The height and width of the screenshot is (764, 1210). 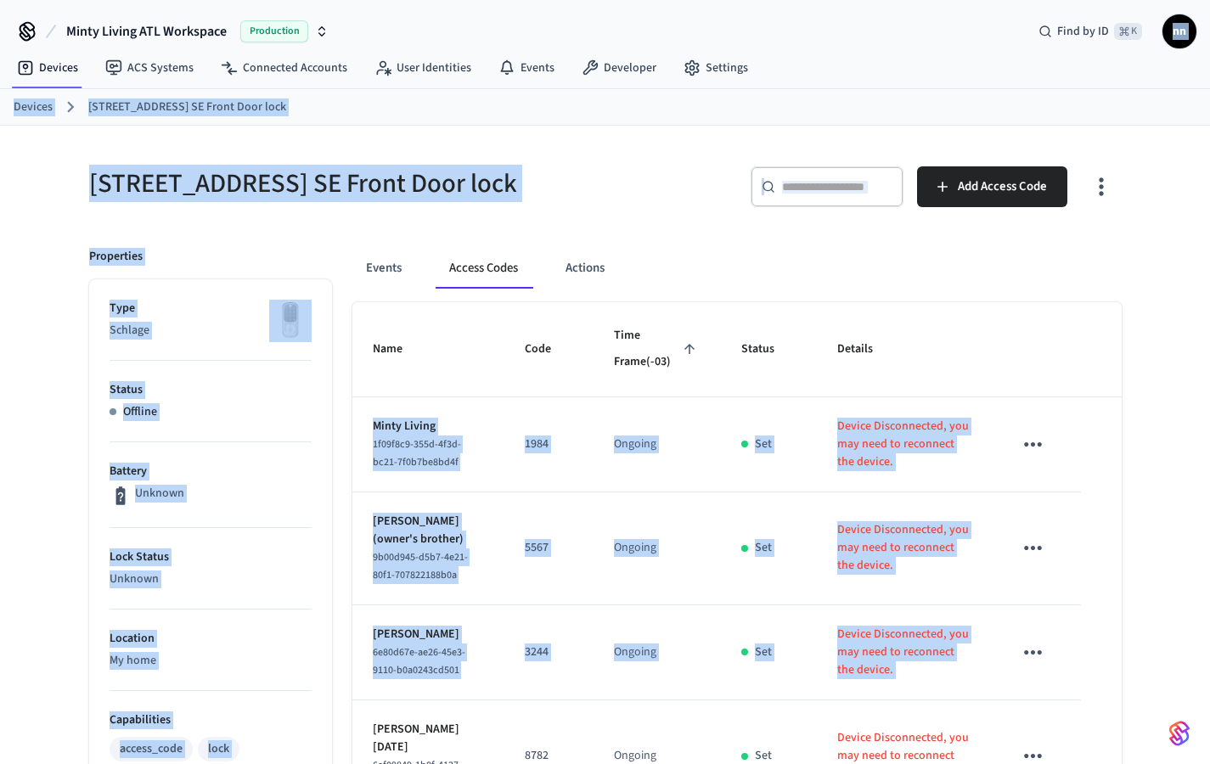 What do you see at coordinates (384, 268) in the screenshot?
I see `button: Events` at bounding box center [384, 268].